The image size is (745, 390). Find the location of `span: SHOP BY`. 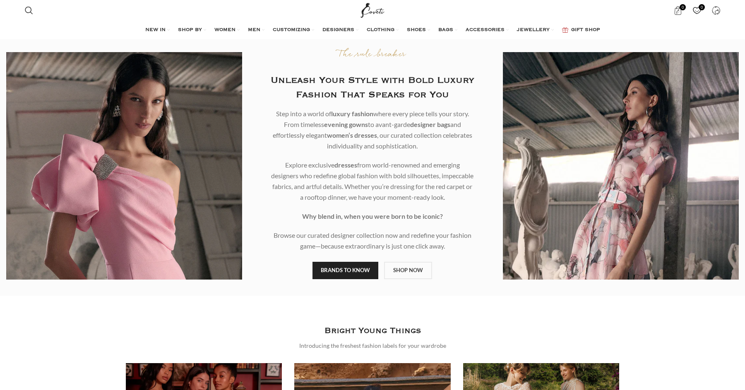

span: SHOP BY is located at coordinates (190, 30).